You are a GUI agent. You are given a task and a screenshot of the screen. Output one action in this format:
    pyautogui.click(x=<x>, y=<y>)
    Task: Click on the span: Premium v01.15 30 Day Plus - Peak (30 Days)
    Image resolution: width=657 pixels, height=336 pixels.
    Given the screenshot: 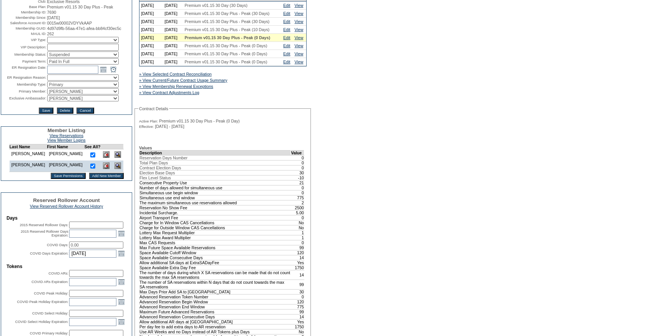 What is the action you would take?
    pyautogui.click(x=227, y=22)
    